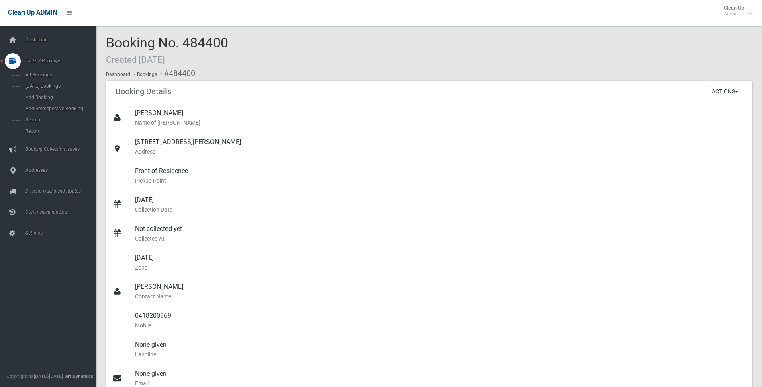 Image resolution: width=762 pixels, height=387 pixels. What do you see at coordinates (63, 191) in the screenshot?
I see `span: Drivers, Trucks and Routes` at bounding box center [63, 191].